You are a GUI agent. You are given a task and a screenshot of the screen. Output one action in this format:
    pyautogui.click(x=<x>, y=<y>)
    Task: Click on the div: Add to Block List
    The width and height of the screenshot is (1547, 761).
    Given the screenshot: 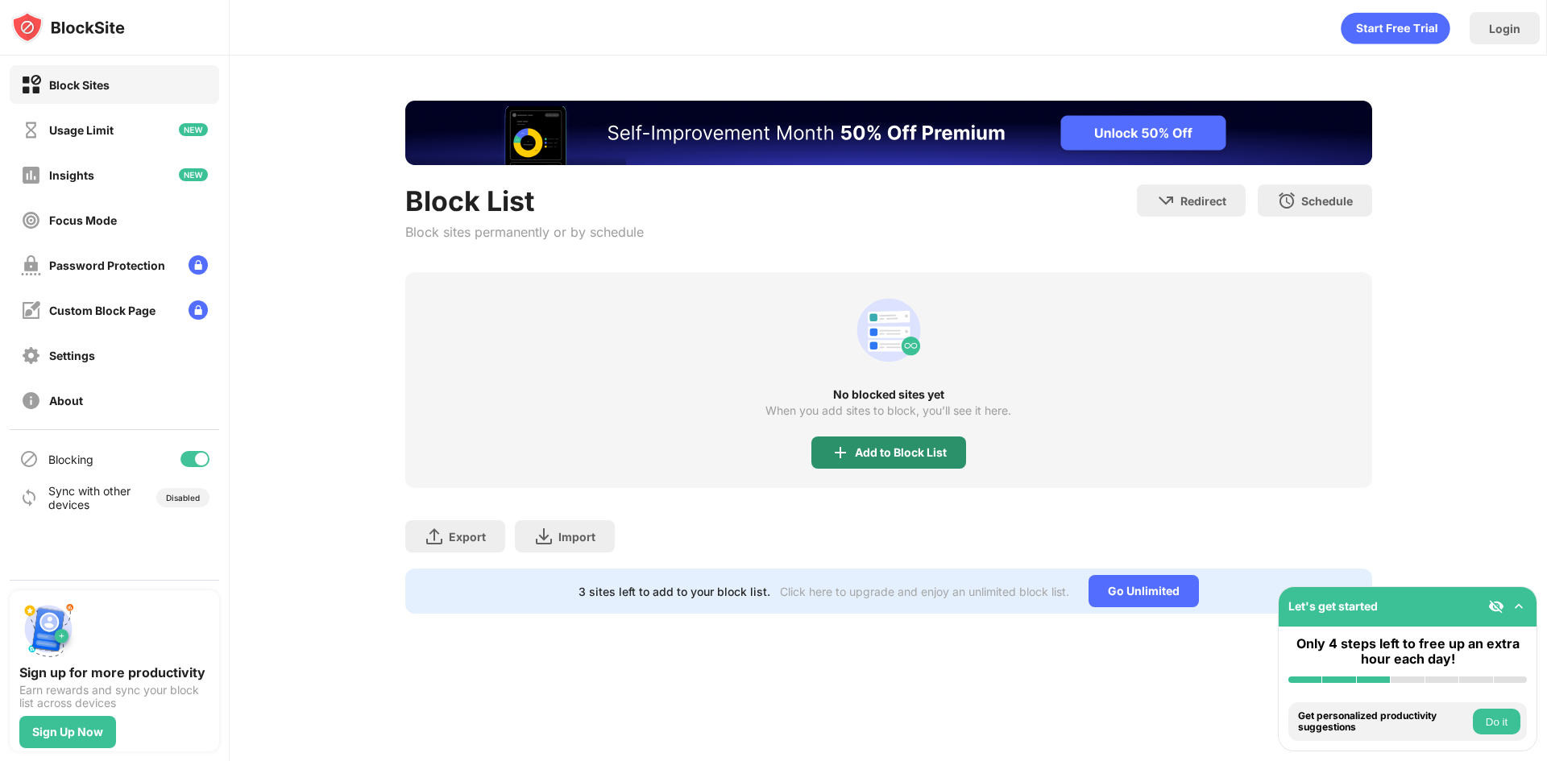 What is the action you would take?
    pyautogui.click(x=901, y=453)
    